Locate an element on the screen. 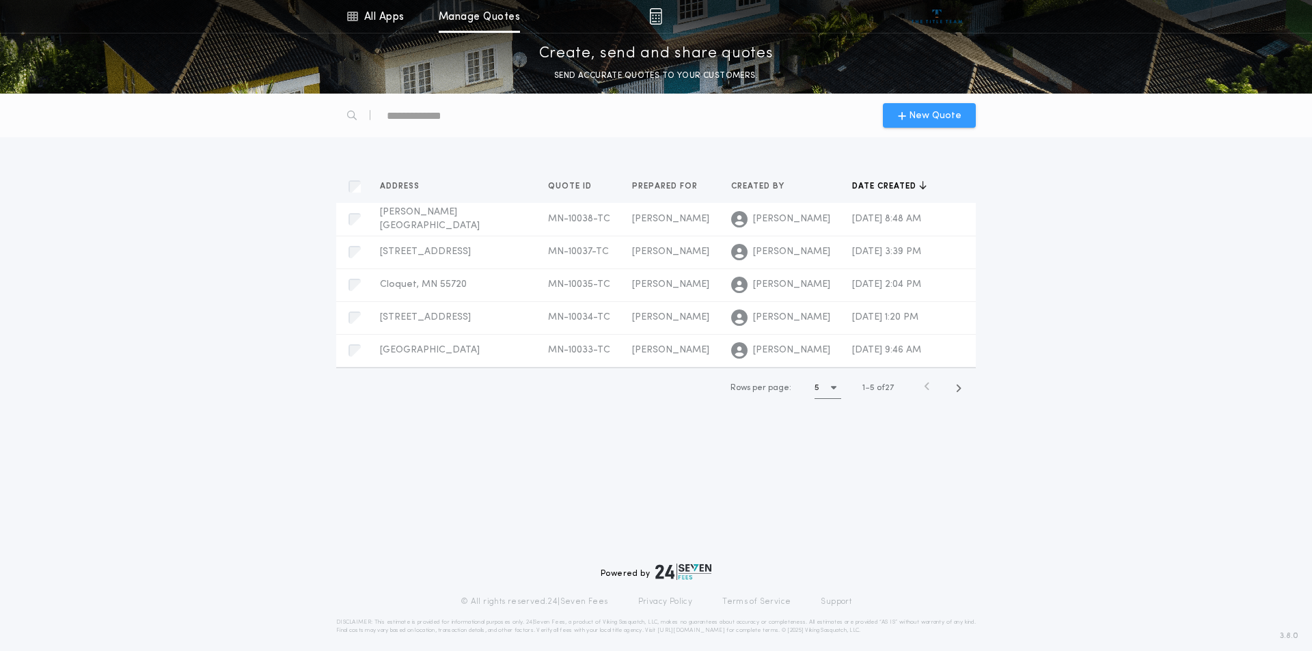 The image size is (1312, 651). img: vs-icon is located at coordinates (937, 16).